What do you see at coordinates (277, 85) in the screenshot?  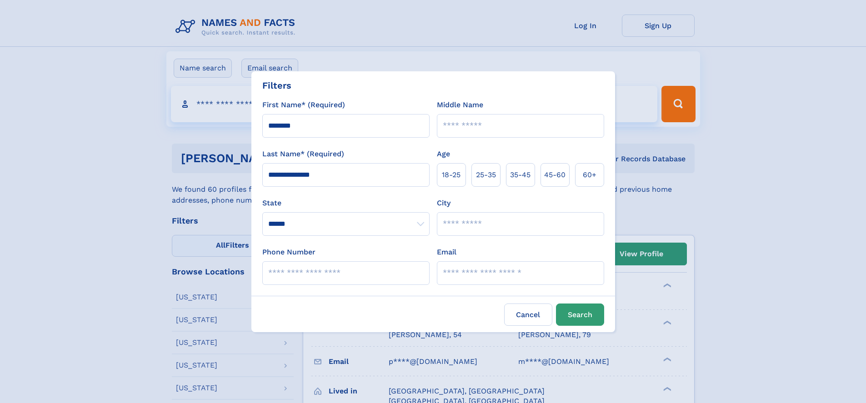 I see `div: Filters` at bounding box center [277, 85].